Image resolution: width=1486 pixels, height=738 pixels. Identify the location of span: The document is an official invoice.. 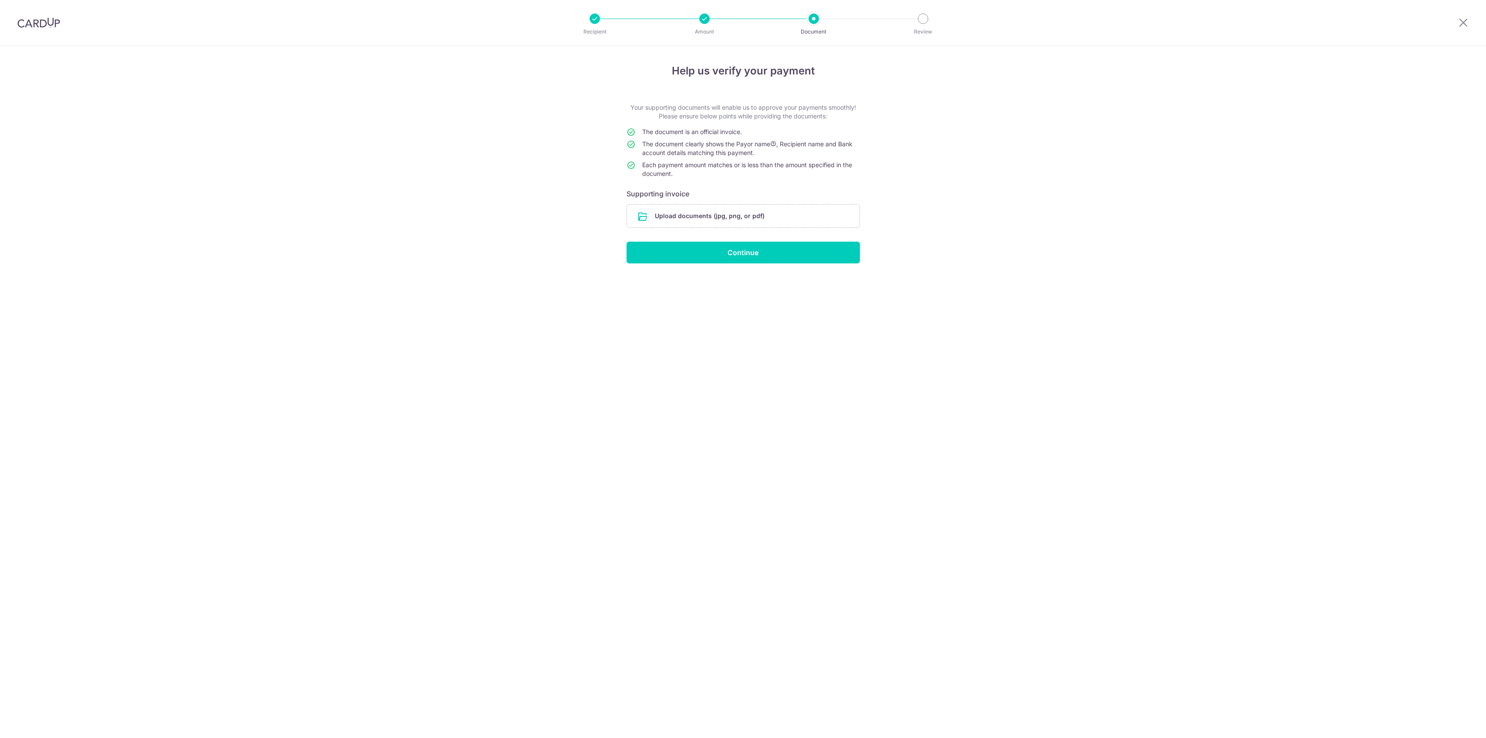
(692, 132).